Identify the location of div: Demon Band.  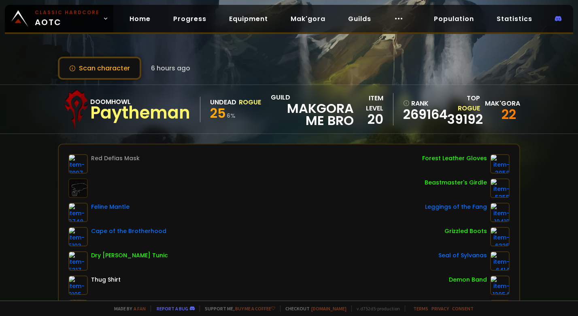
(468, 280).